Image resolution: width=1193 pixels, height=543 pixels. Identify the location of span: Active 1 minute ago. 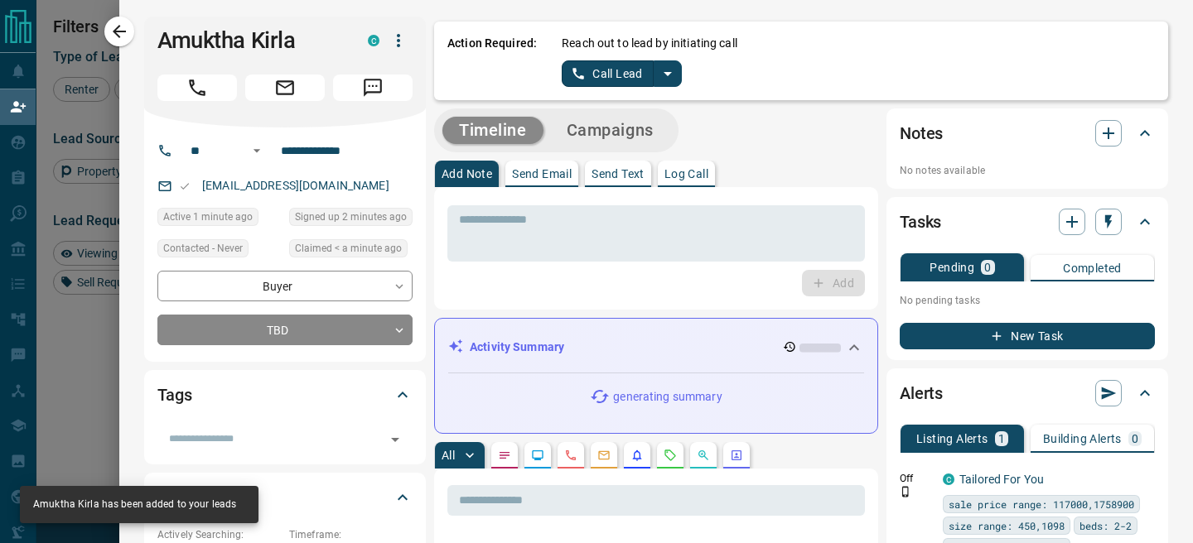
(208, 217).